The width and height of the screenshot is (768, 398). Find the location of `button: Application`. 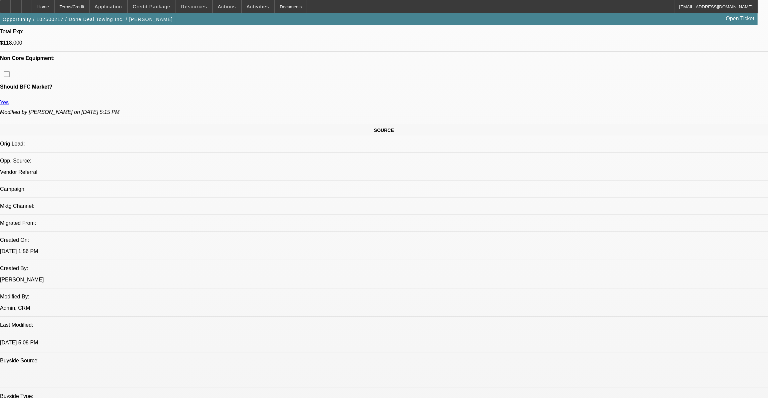

button: Application is located at coordinates (108, 7).